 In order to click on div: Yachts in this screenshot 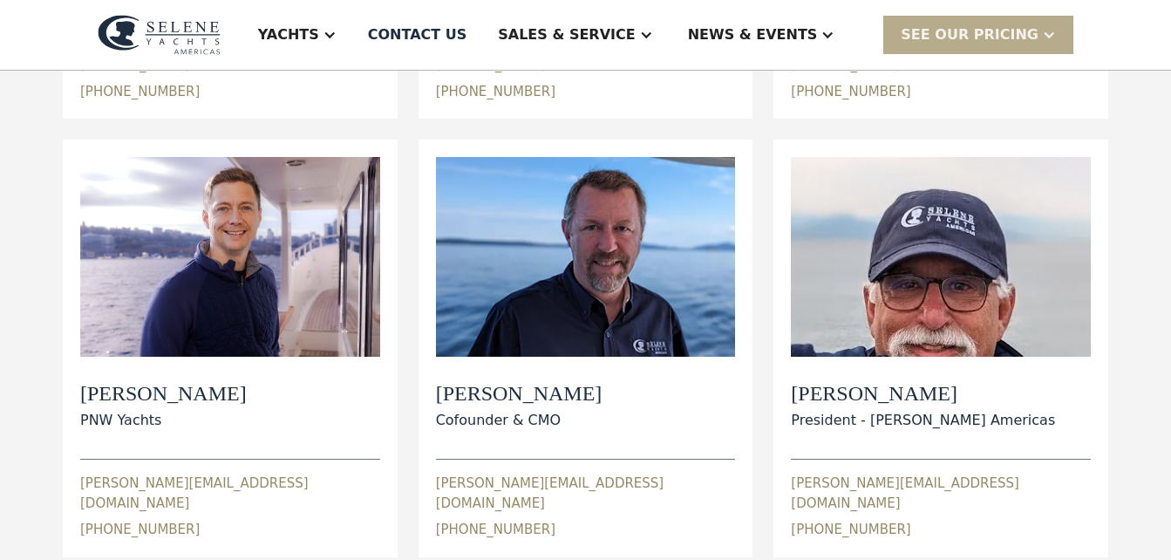, I will do `click(289, 35)`.